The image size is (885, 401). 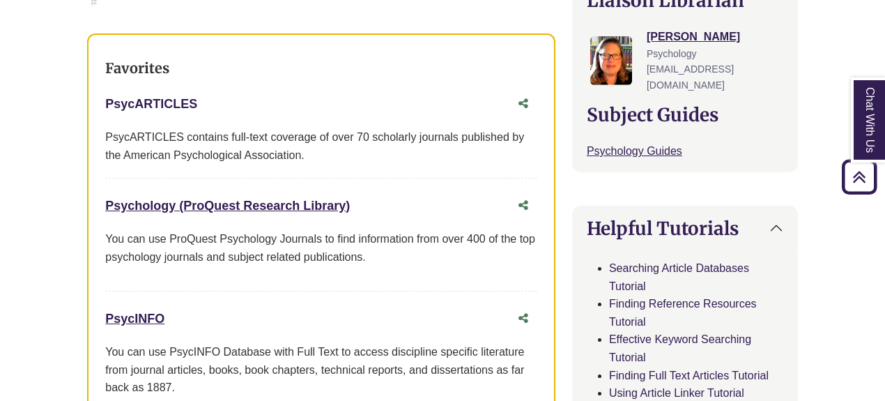 I want to click on a: Finding Reference Resources Tutorial, so click(x=683, y=312).